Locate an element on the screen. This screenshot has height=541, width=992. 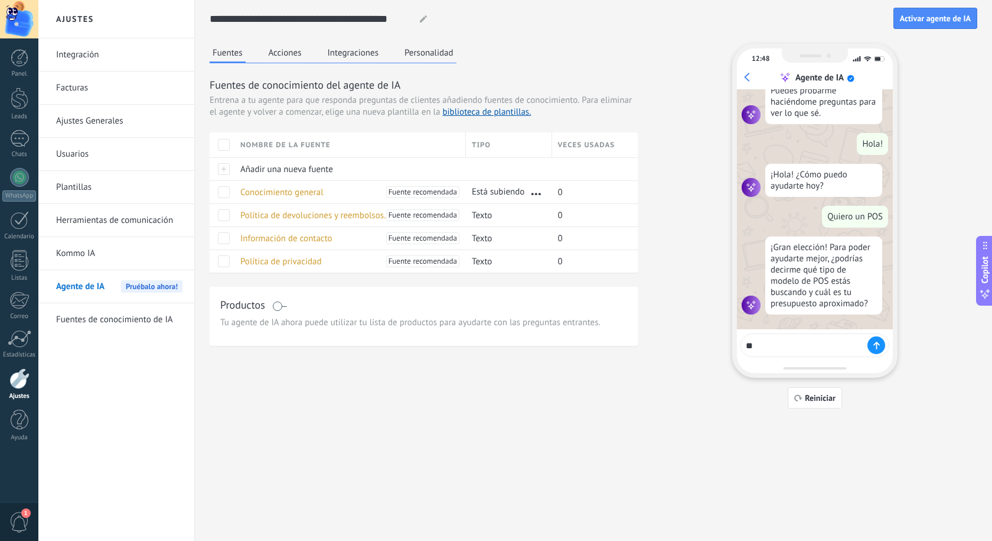
div: Nombre de la fuente is located at coordinates (350, 145).